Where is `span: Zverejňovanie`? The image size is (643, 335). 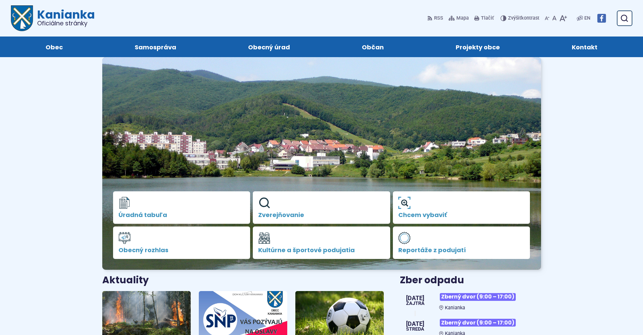
span: Zverejňovanie is located at coordinates (321, 215).